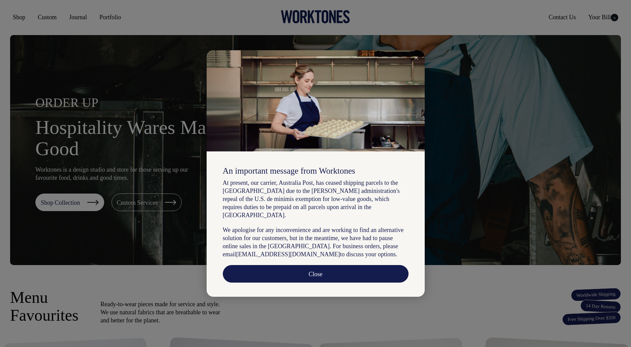 This screenshot has height=347, width=631. I want to click on a: Close, so click(315, 274).